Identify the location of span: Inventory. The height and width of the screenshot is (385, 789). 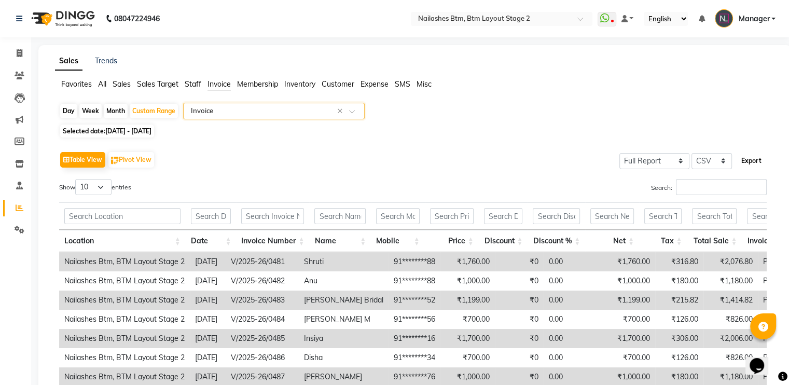
(300, 84).